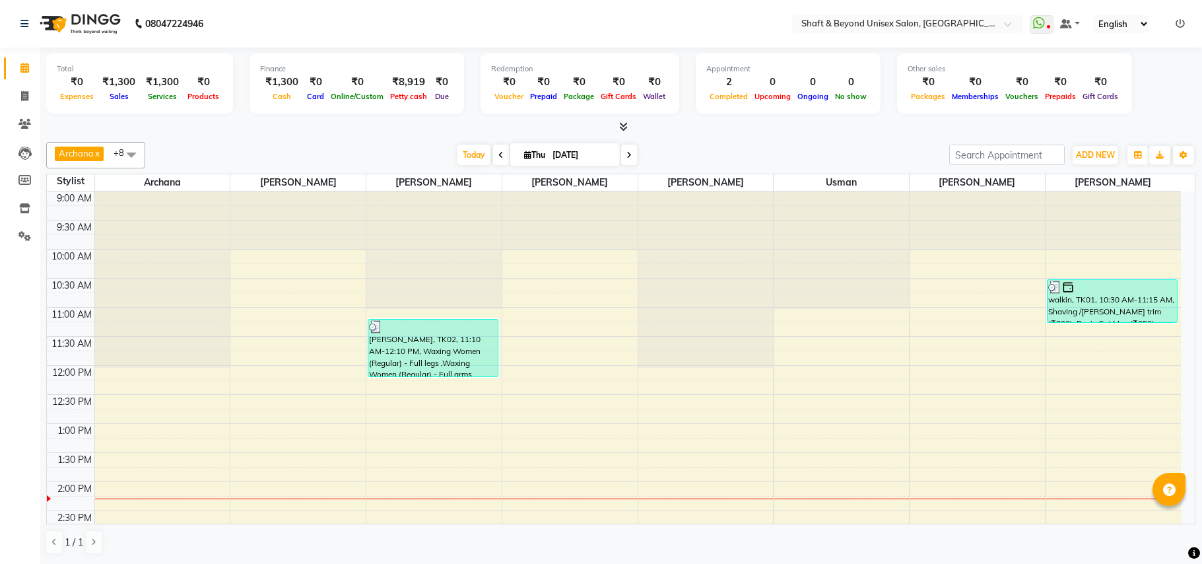 Image resolution: width=1202 pixels, height=564 pixels. What do you see at coordinates (357, 96) in the screenshot?
I see `span: Online/Custom` at bounding box center [357, 96].